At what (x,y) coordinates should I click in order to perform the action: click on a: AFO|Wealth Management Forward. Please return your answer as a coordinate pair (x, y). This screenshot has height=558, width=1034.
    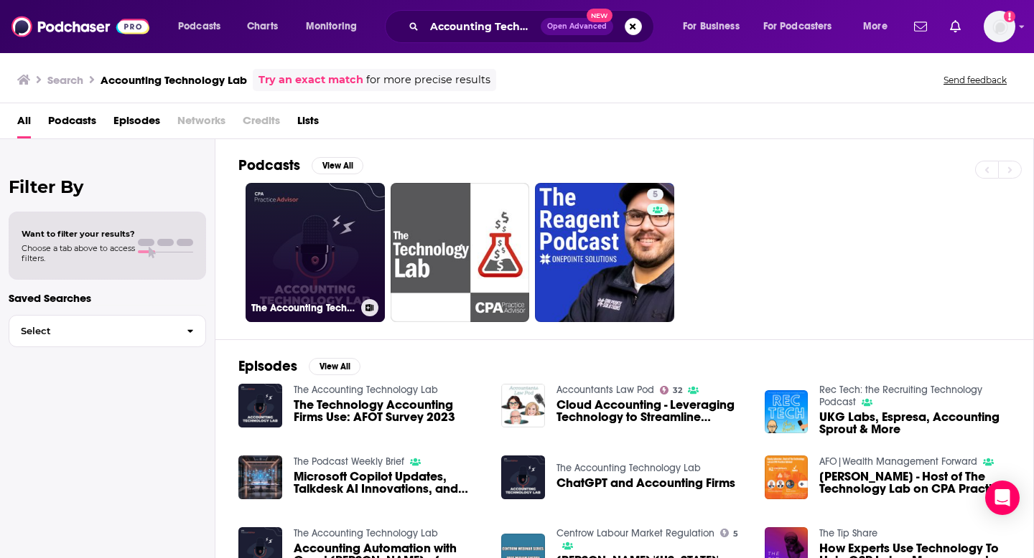
    Looking at the image, I should click on (898, 462).